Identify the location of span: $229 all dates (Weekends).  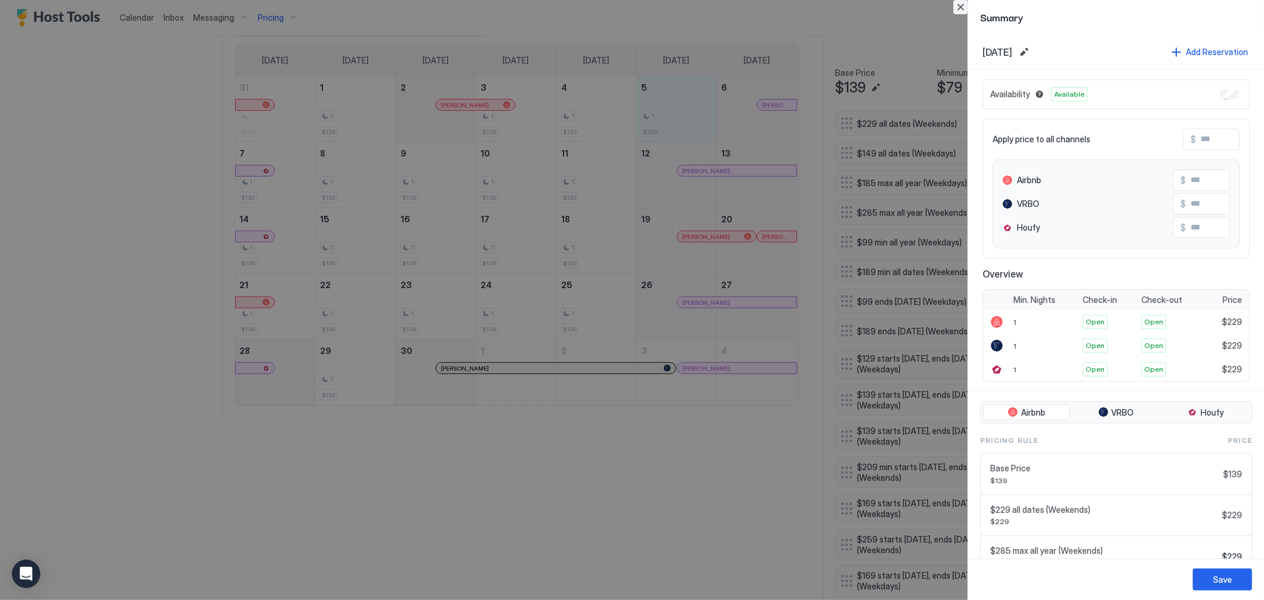
(1103, 509).